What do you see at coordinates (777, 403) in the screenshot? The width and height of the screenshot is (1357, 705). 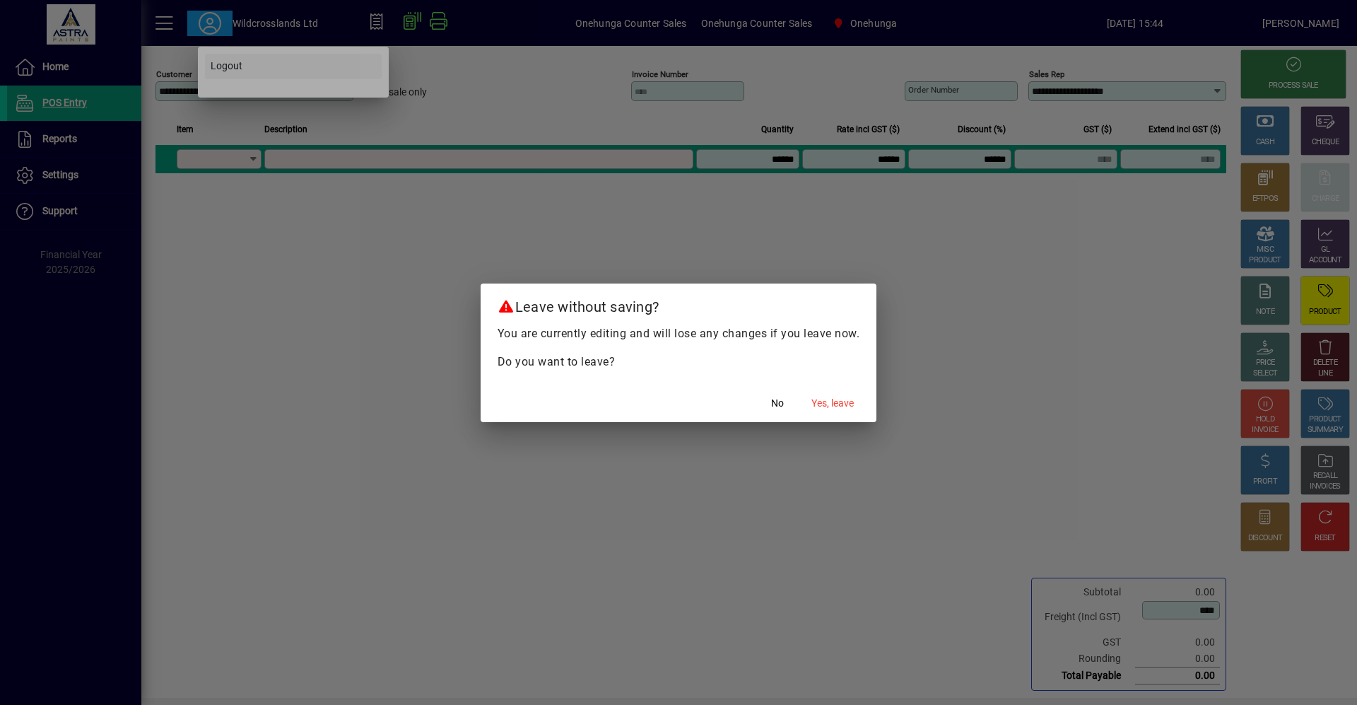 I see `span: No` at bounding box center [777, 403].